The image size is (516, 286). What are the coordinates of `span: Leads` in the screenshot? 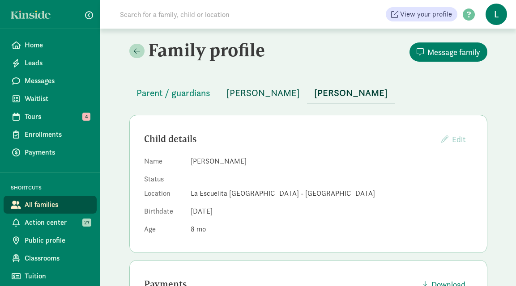 It's located at (57, 63).